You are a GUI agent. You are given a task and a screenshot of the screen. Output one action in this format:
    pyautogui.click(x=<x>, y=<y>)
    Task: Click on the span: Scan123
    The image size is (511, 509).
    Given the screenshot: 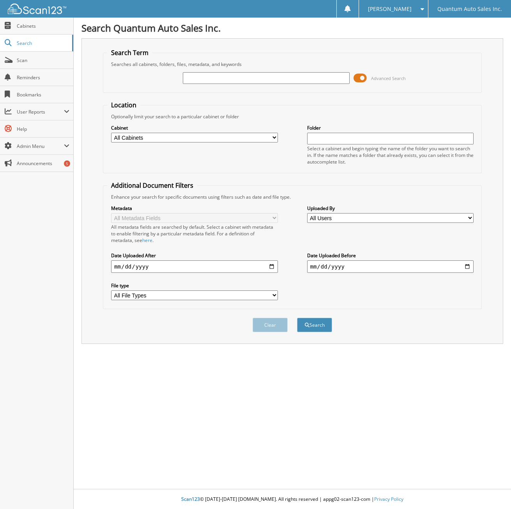 What is the action you would take?
    pyautogui.click(x=191, y=498)
    